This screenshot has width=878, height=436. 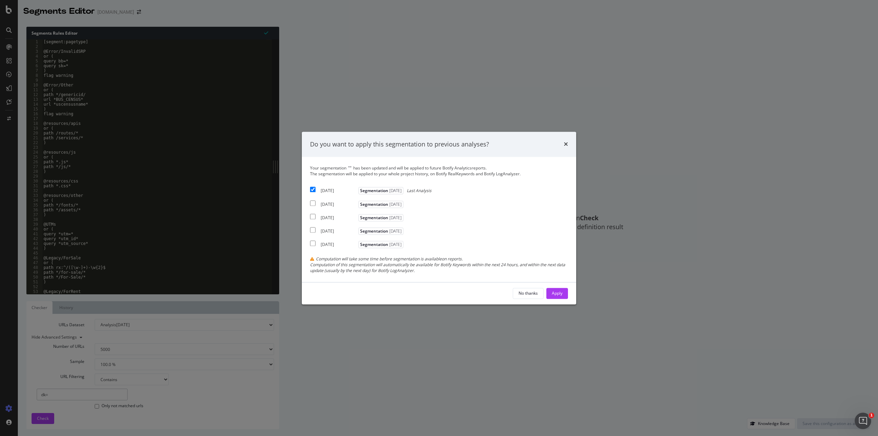 What do you see at coordinates (439, 174) in the screenshot?
I see `div: The segmentation will be applied to your whole project history, on Botify RealKeywords and Botify...` at bounding box center [439, 174].